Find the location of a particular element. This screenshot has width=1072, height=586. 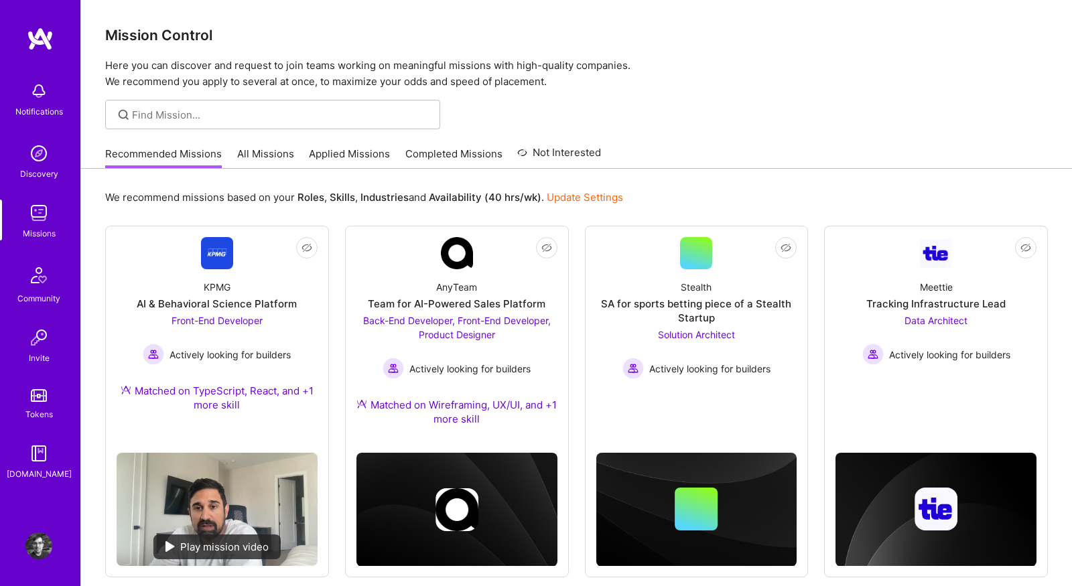

span: Solution Architect is located at coordinates (696, 334).